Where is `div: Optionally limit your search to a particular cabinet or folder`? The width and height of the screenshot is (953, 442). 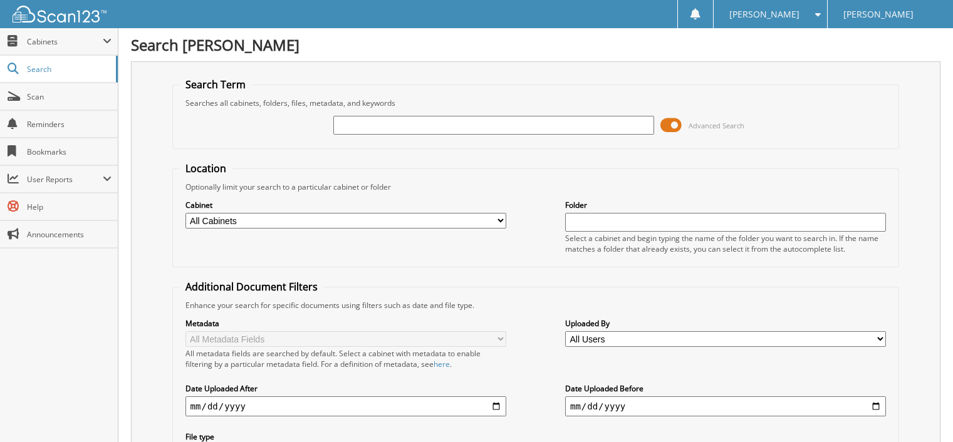
div: Optionally limit your search to a particular cabinet or folder is located at coordinates (536, 187).